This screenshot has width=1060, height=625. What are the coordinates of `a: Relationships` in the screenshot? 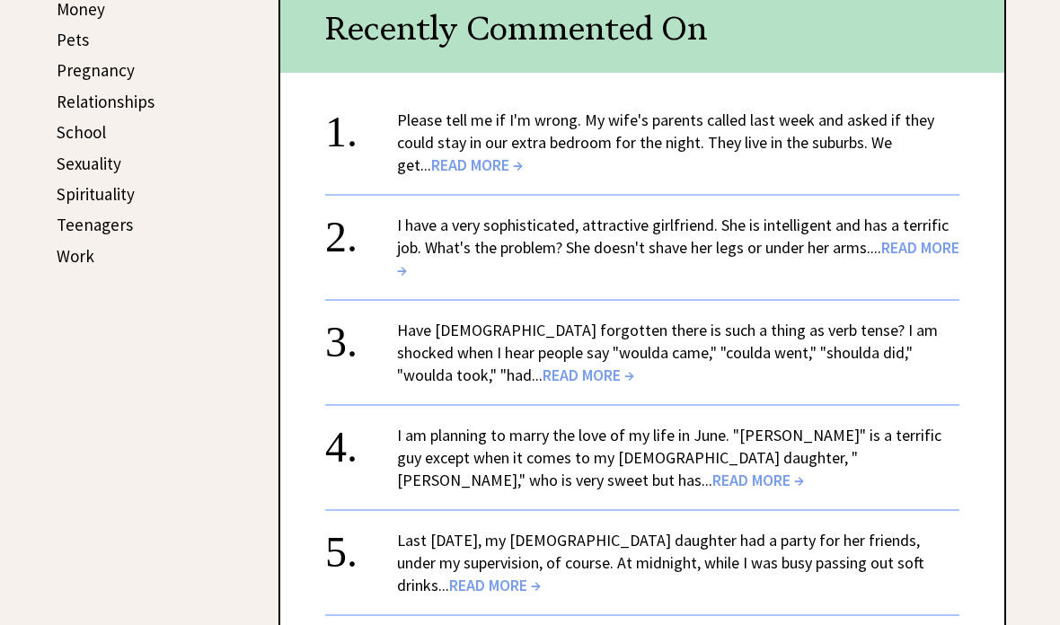 It's located at (105, 102).